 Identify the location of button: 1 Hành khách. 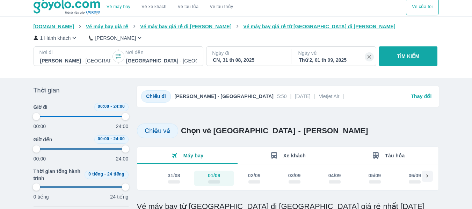
(56, 38).